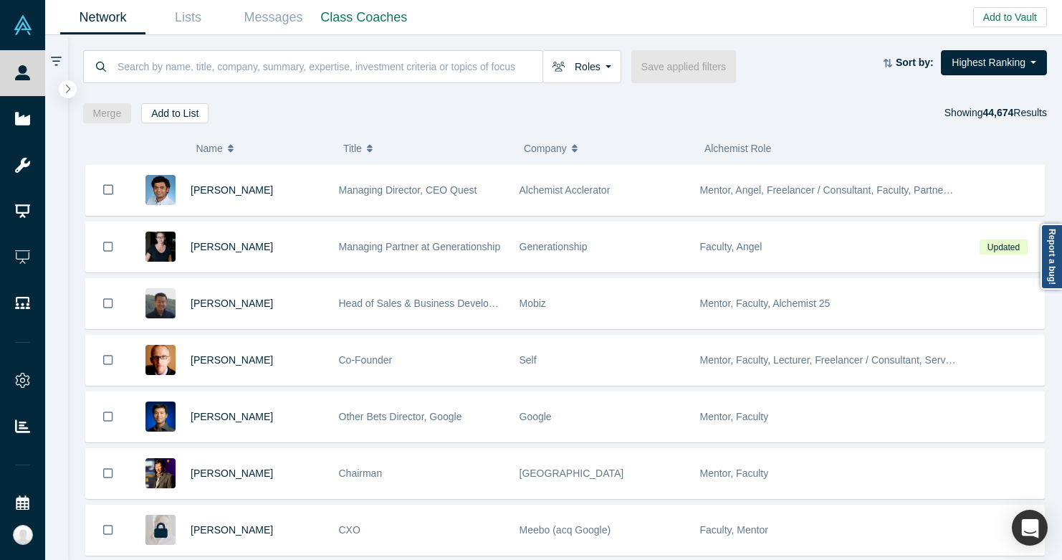  I want to click on img: Katinka Harsányi's Account, so click(23, 534).